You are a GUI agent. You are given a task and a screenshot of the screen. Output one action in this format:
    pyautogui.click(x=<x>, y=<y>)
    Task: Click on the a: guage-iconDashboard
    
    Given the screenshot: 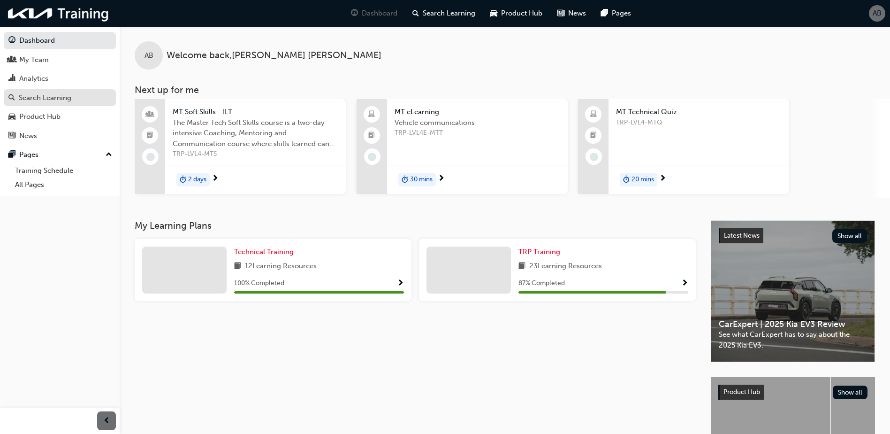 What is the action you would take?
    pyautogui.click(x=374, y=13)
    